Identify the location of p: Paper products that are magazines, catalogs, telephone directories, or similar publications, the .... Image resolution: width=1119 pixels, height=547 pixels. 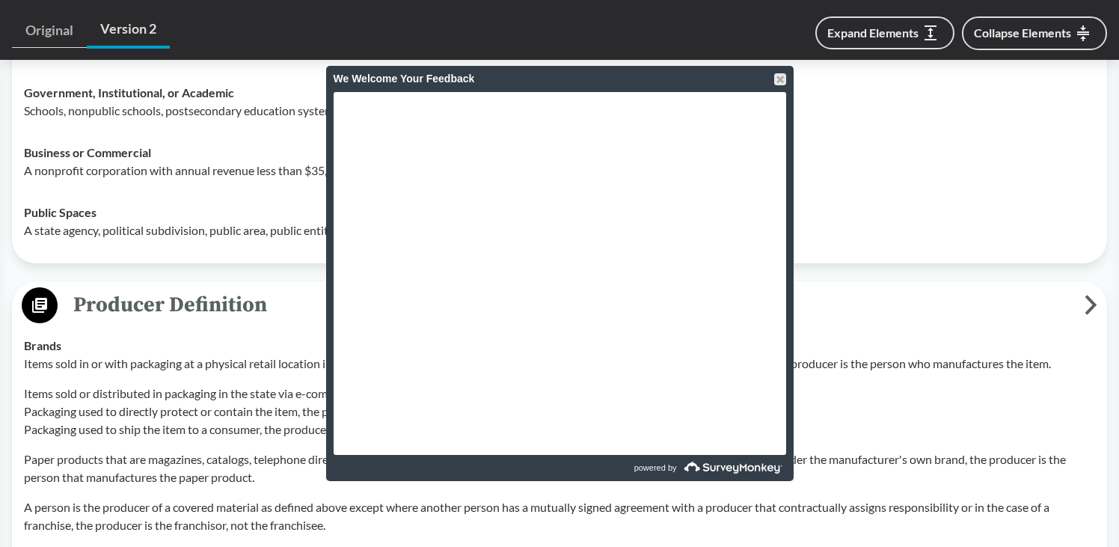
(560, 468).